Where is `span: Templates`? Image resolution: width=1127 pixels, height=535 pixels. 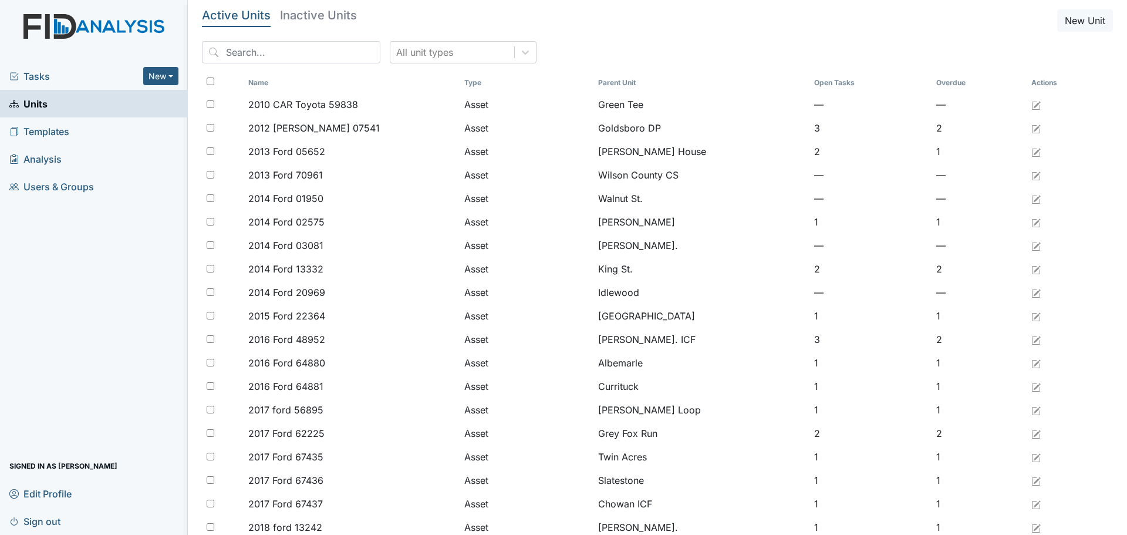 span: Templates is located at coordinates (39, 131).